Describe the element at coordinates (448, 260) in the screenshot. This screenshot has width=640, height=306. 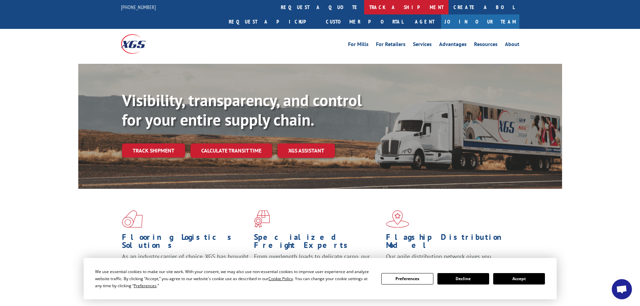
I see `span: Our agile distribution network gives you nationwide inventory management on demand.` at that location.